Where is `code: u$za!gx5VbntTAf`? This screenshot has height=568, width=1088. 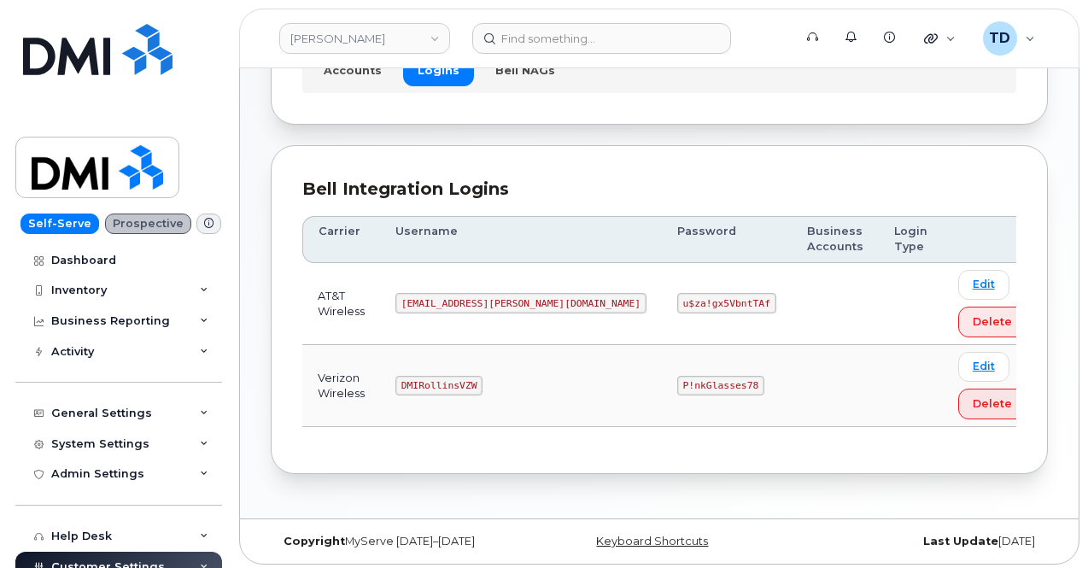 code: u$za!gx5VbntTAf is located at coordinates (727, 303).